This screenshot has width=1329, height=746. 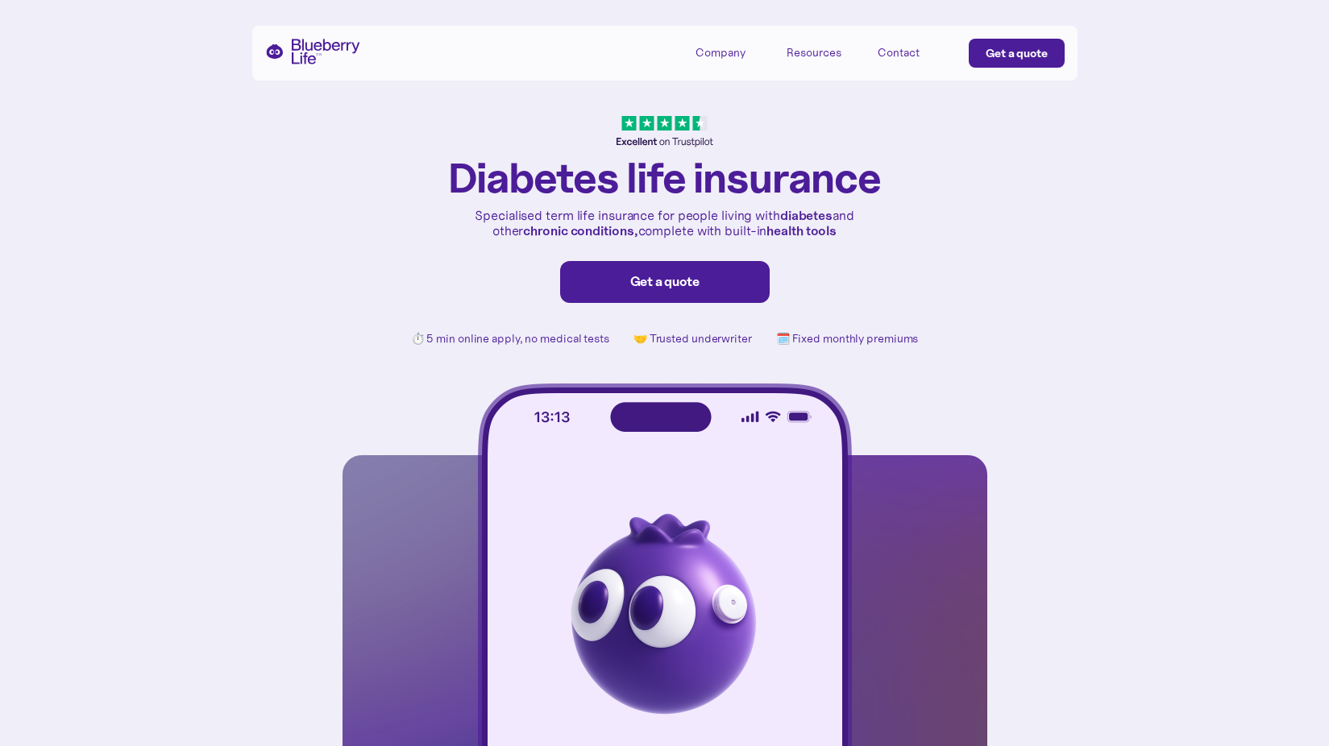 I want to click on a: Contact, so click(x=914, y=52).